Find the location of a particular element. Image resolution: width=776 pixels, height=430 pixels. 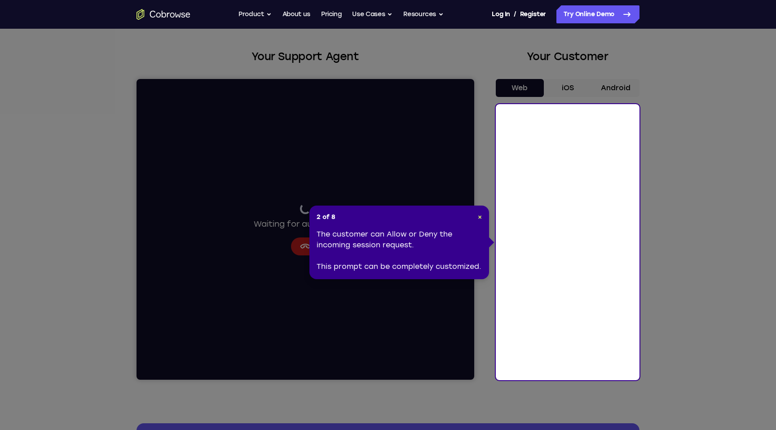

a: Register is located at coordinates (533, 14).